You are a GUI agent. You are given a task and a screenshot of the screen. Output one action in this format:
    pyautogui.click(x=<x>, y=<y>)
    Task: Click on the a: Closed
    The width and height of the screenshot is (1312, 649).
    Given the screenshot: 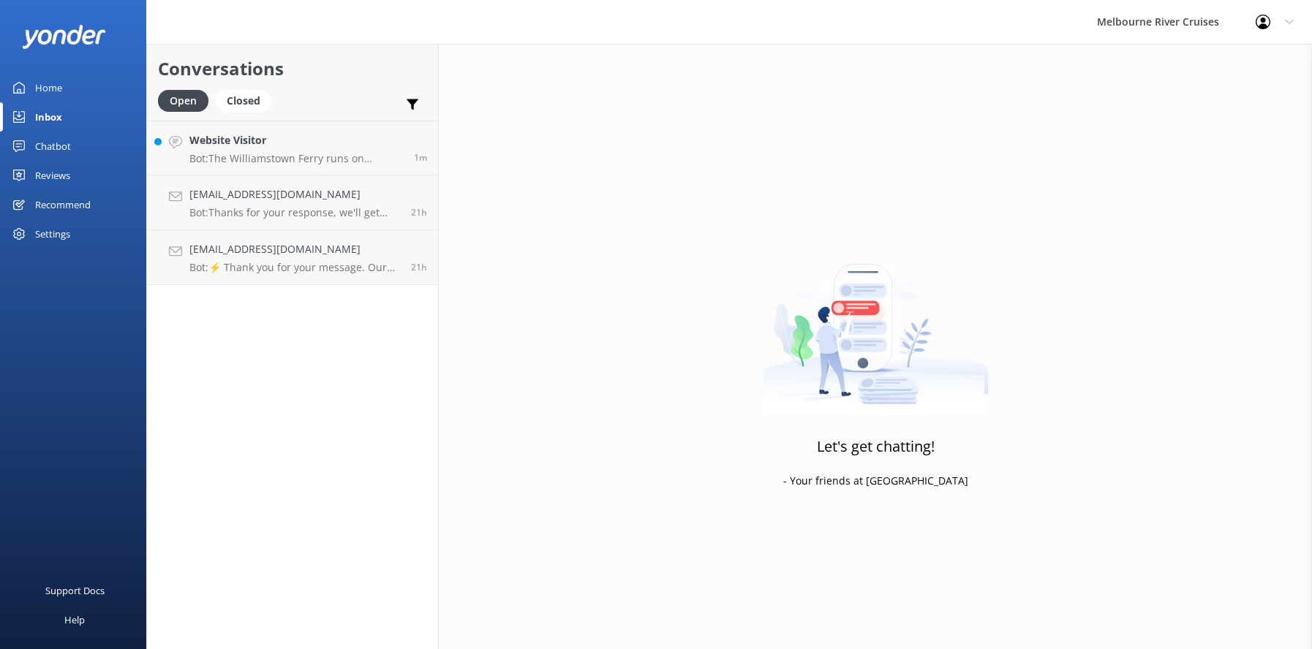 What is the action you would take?
    pyautogui.click(x=247, y=100)
    